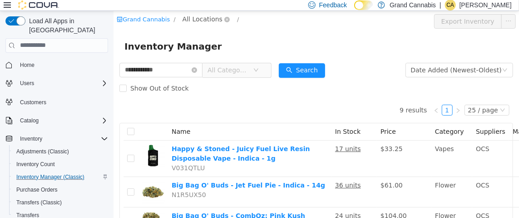 The width and height of the screenshot is (519, 218). Describe the element at coordinates (75, 184) in the screenshot. I see `span: N1R5UX50` at that location.